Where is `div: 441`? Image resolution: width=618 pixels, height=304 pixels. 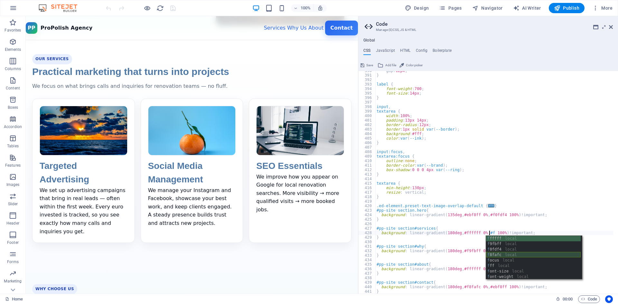
div: 441 is located at coordinates (367, 292).